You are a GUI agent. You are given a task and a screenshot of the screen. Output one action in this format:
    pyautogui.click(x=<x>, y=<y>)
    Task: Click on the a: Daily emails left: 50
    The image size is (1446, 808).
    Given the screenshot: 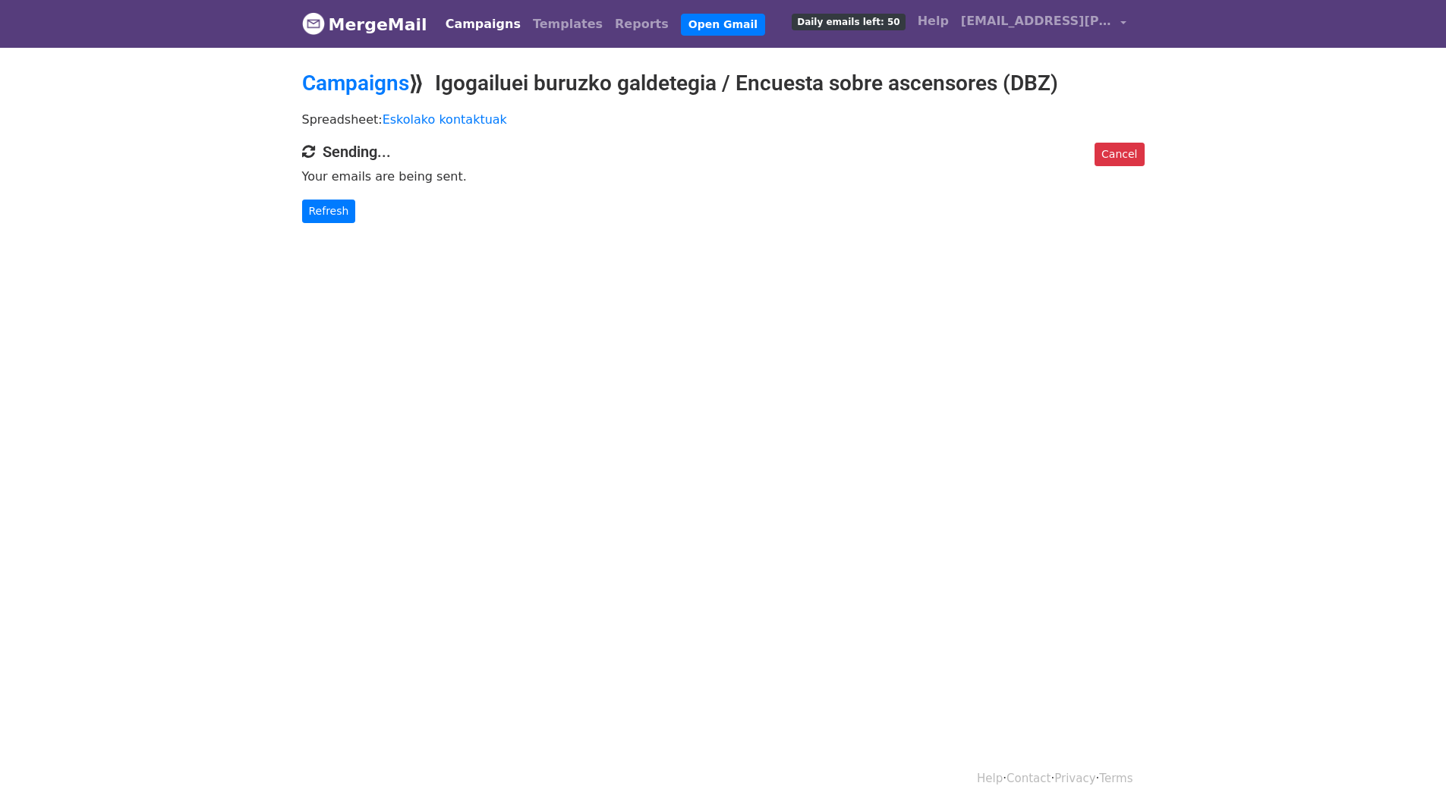 What is the action you would take?
    pyautogui.click(x=848, y=21)
    